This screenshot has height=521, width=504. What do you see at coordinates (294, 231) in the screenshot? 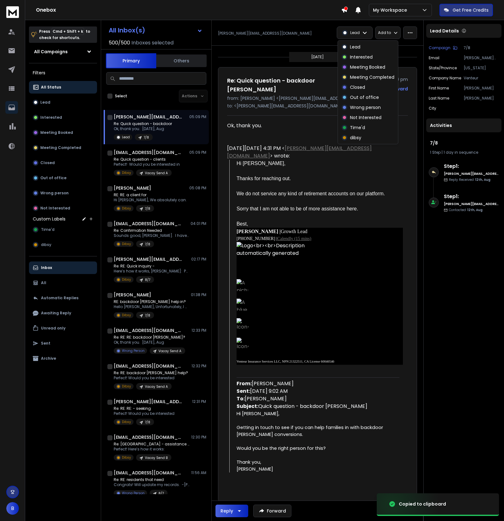
I see `span: Growth Lead` at bounding box center [294, 231].